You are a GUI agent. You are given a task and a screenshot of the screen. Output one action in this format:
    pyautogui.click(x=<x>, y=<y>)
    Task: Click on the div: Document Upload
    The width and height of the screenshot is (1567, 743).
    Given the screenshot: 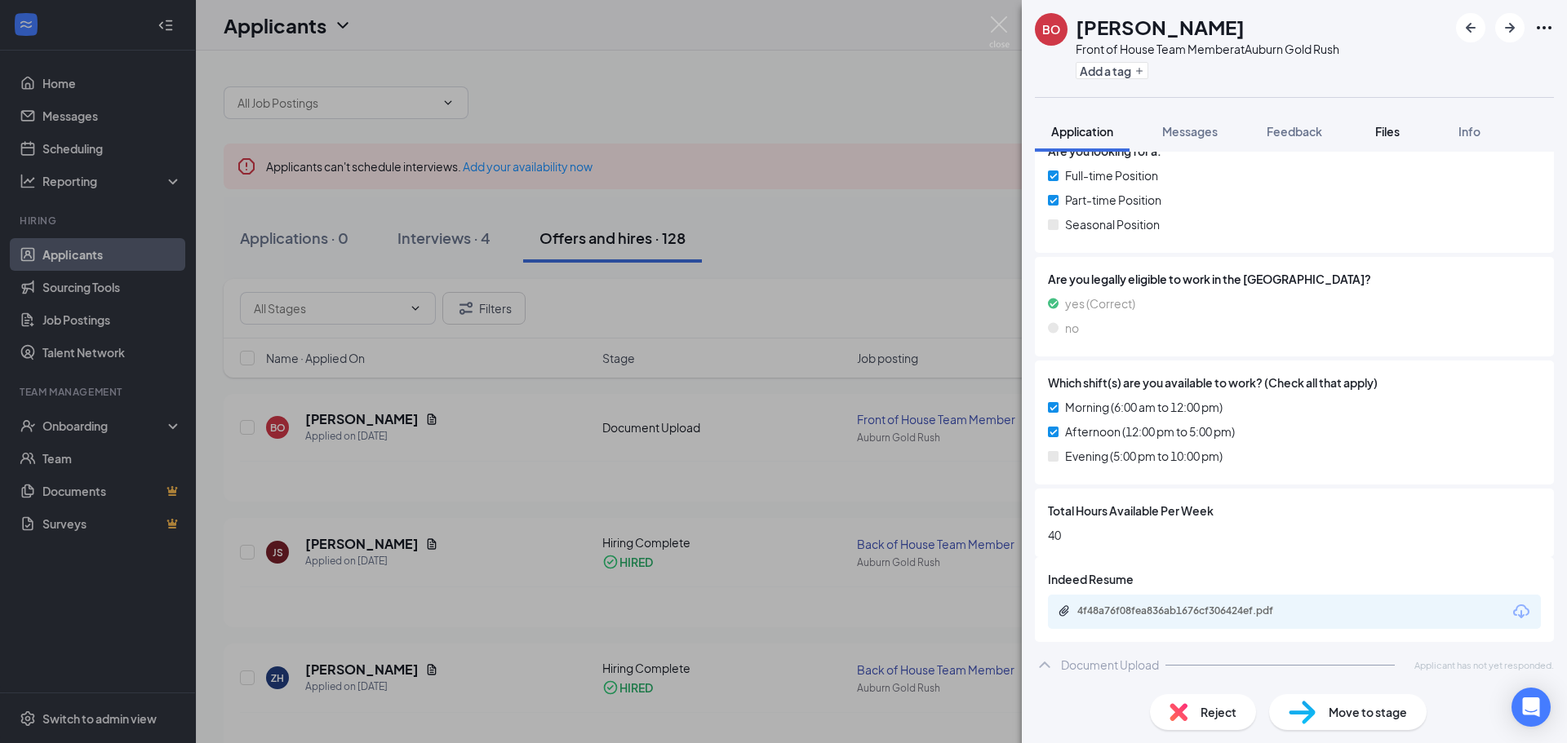 What is the action you would take?
    pyautogui.click(x=1110, y=665)
    